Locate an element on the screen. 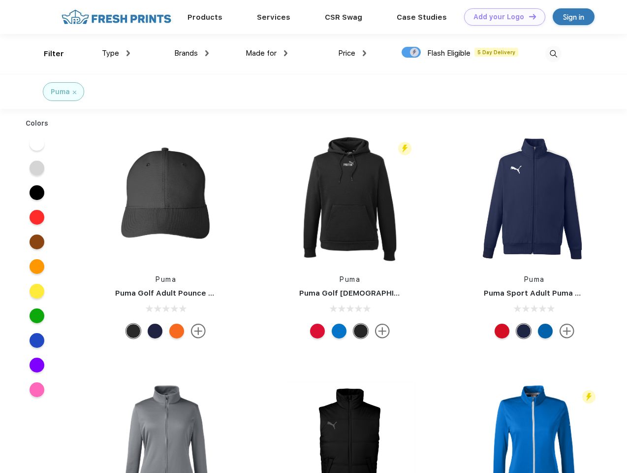 This screenshot has height=473, width=627. img: DT is located at coordinates (533, 16).